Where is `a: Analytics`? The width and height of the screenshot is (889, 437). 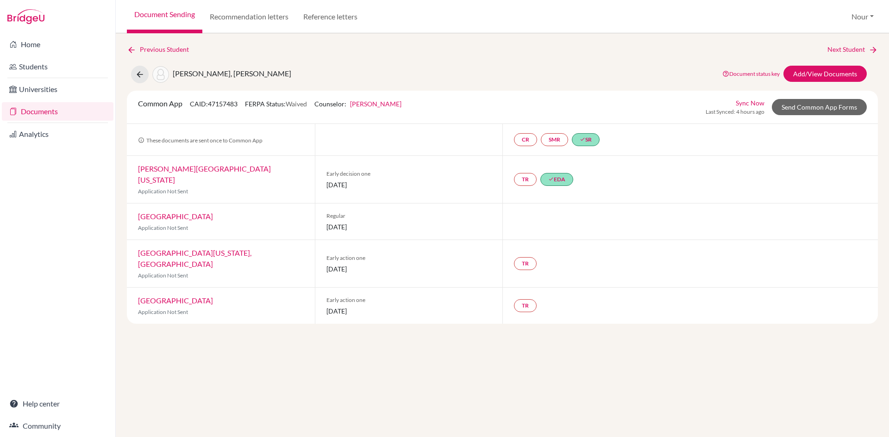
a: Analytics is located at coordinates (57, 134).